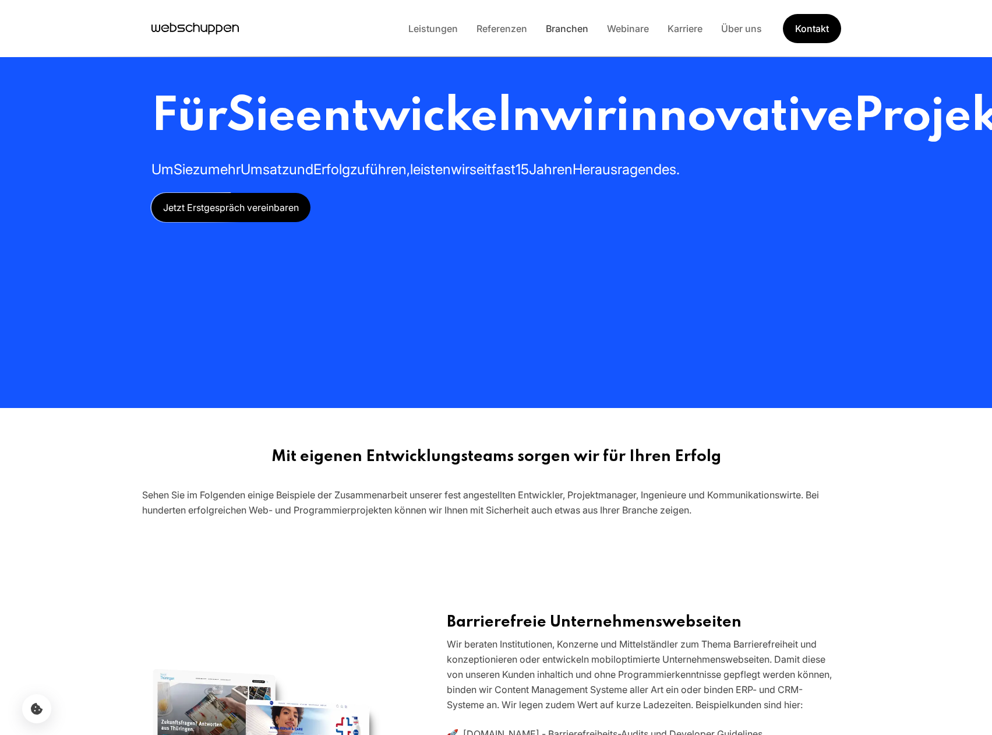 The width and height of the screenshot is (992, 735). I want to click on a: Get Started, so click(812, 28).